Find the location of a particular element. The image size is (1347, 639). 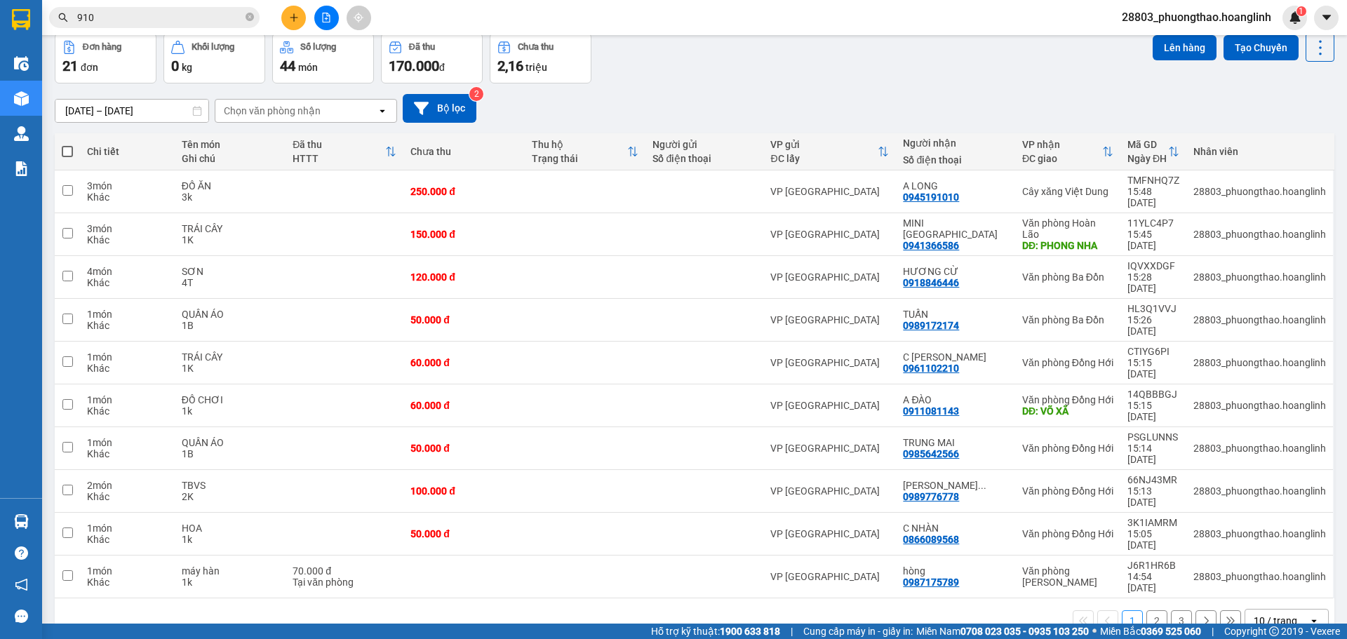

strong: 0369 525 060 is located at coordinates (1171, 632).